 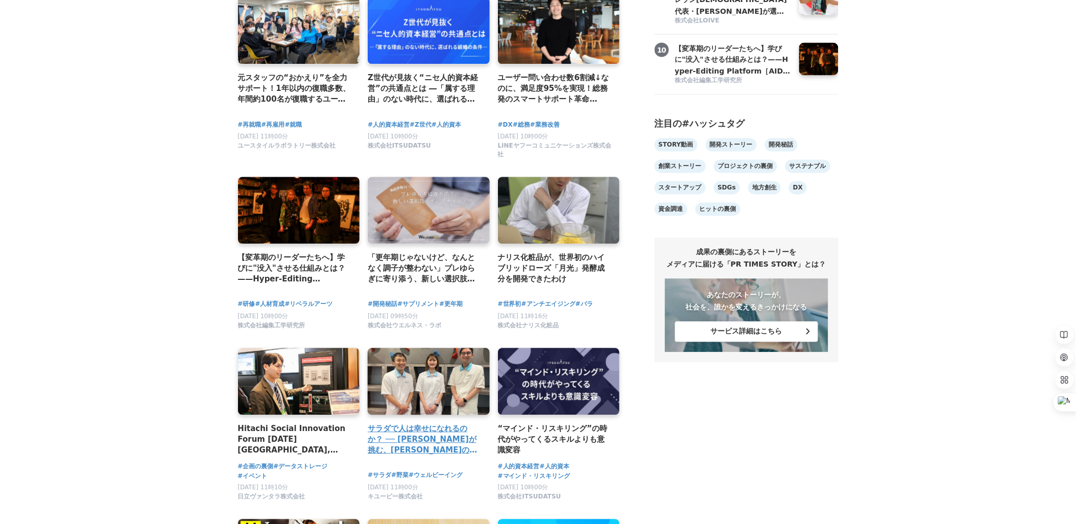 What do you see at coordinates (295, 269) in the screenshot?
I see `a: 【変革期のリーダーたちへ】学びに"没入"させる仕組みとは？——Hyper-Editing Platform［AIDA］の「場づくり」の秘密《後編》` at bounding box center [295, 269].